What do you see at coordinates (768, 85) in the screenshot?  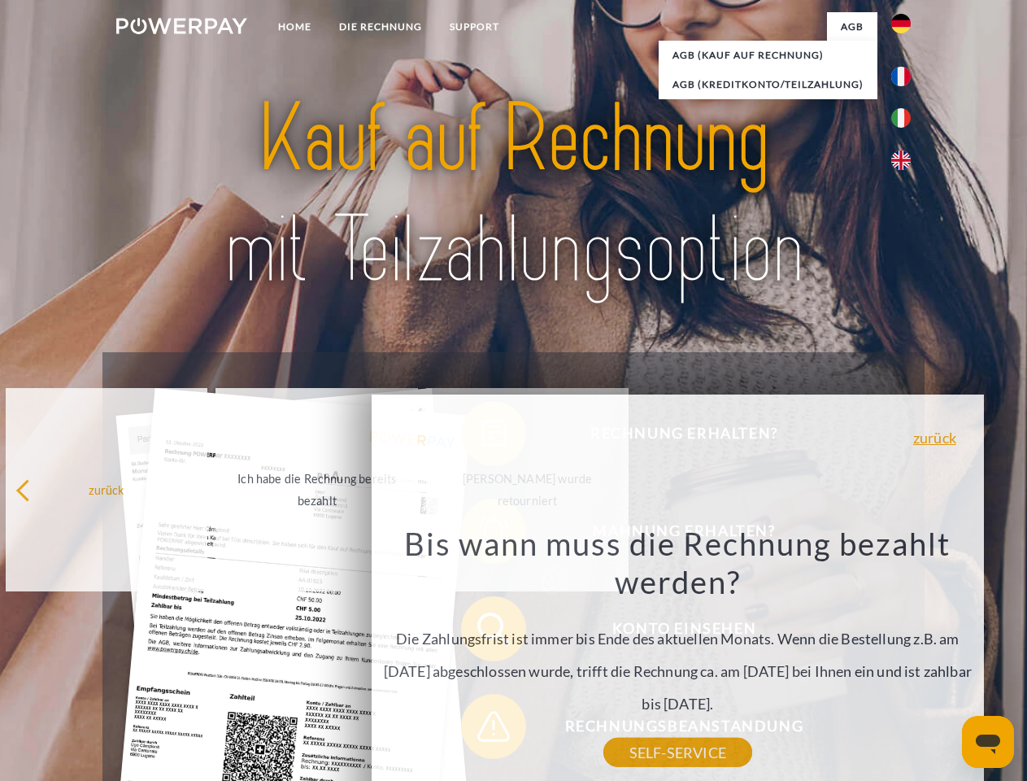 I see `a: AGB (Kreditkonto/Teilzahlung)` at bounding box center [768, 85].